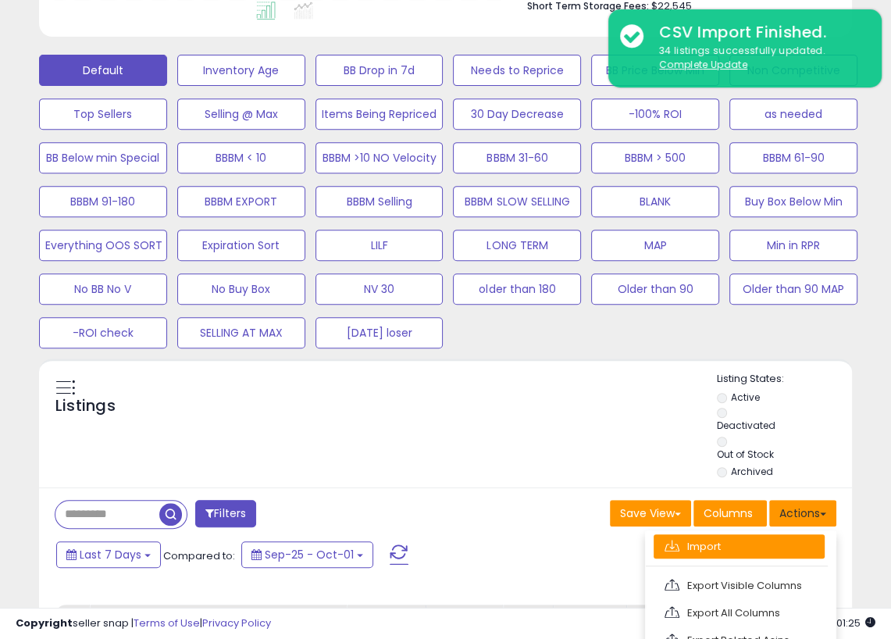 The image size is (891, 639). I want to click on a: Export All Columns, so click(739, 613).